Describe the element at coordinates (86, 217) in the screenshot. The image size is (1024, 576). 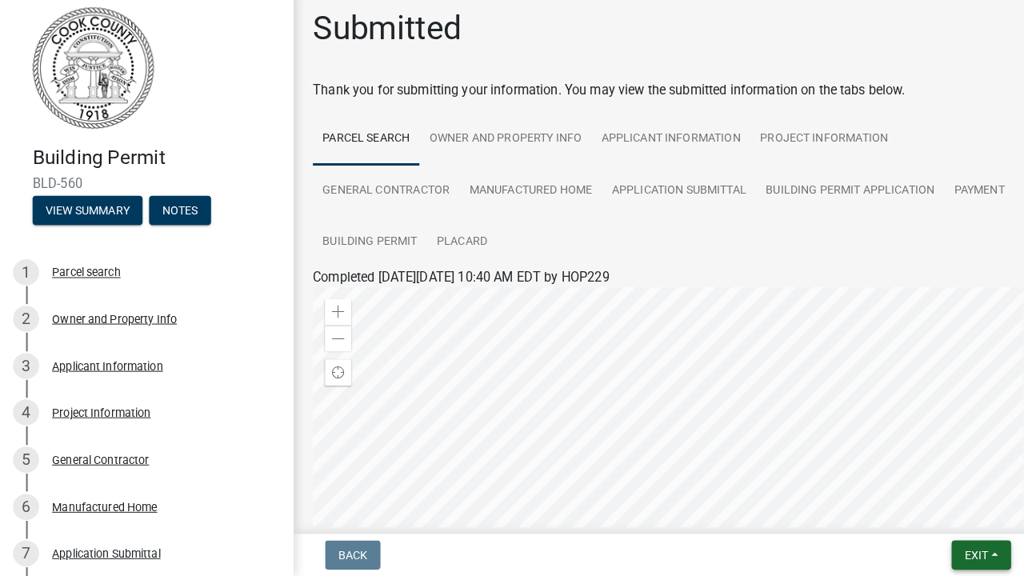
I see `wm-modal-confirm: Summary` at that location.